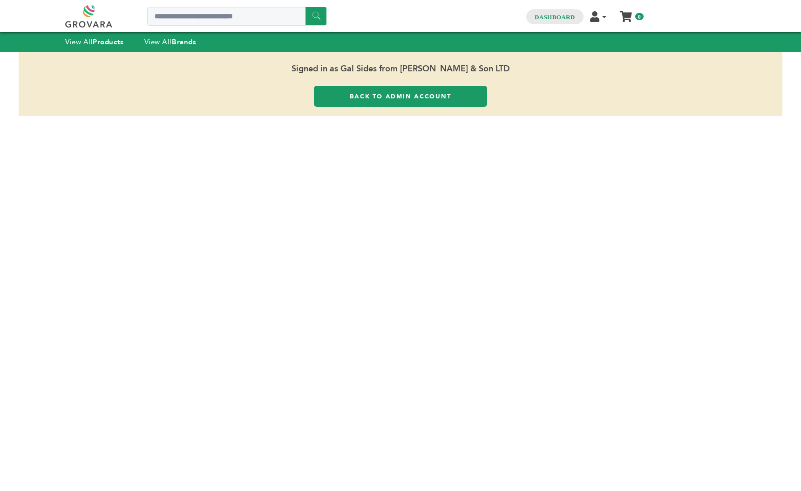  What do you see at coordinates (640, 16) in the screenshot?
I see `span: 0` at bounding box center [640, 16].